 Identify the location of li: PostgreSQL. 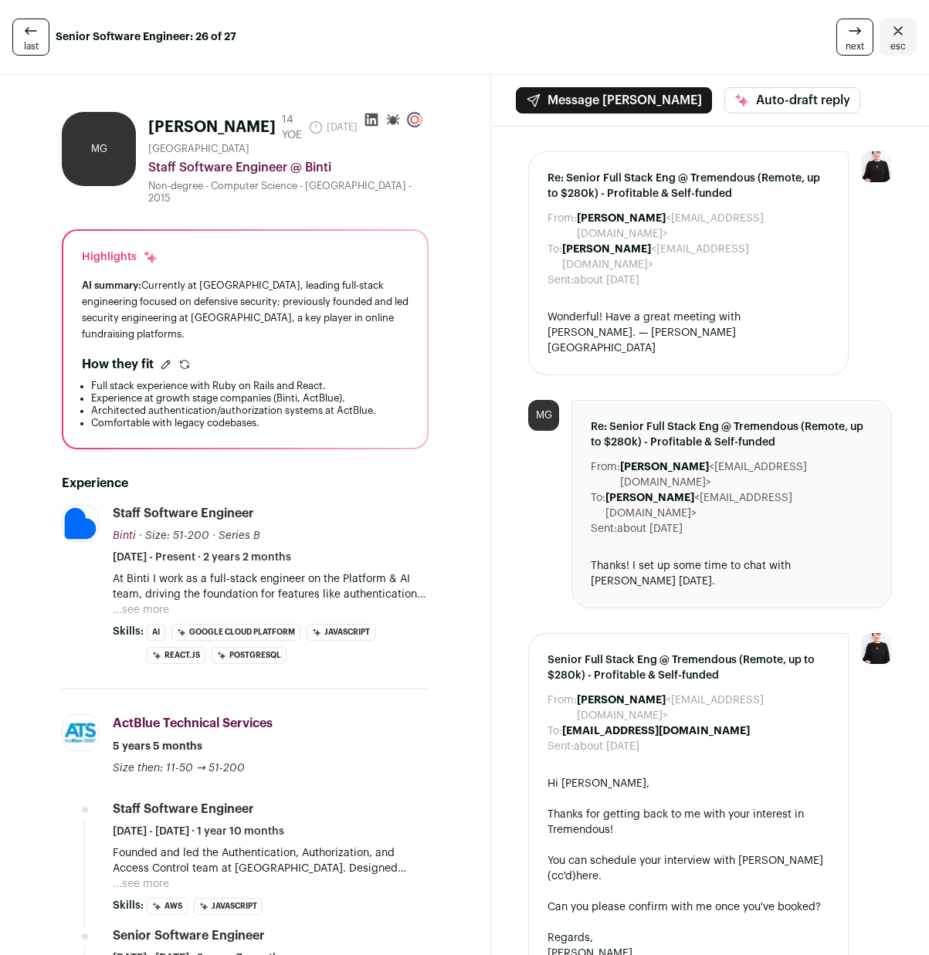
(249, 655).